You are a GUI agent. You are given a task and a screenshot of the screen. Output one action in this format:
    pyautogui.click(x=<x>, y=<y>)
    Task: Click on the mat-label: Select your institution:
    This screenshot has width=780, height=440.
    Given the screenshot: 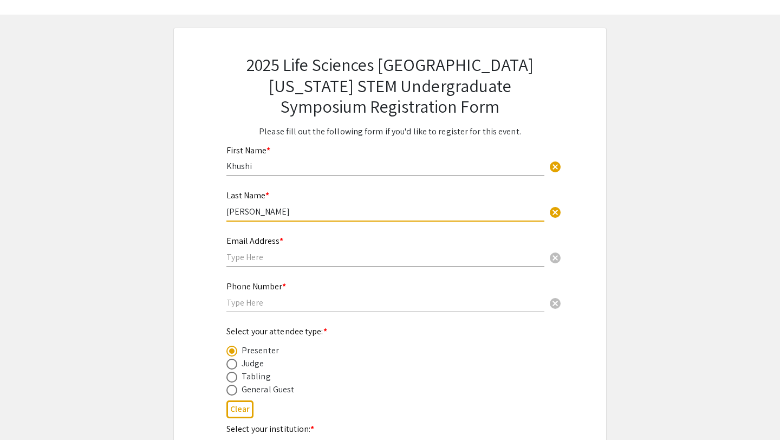 What is the action you would take?
    pyautogui.click(x=270, y=428)
    